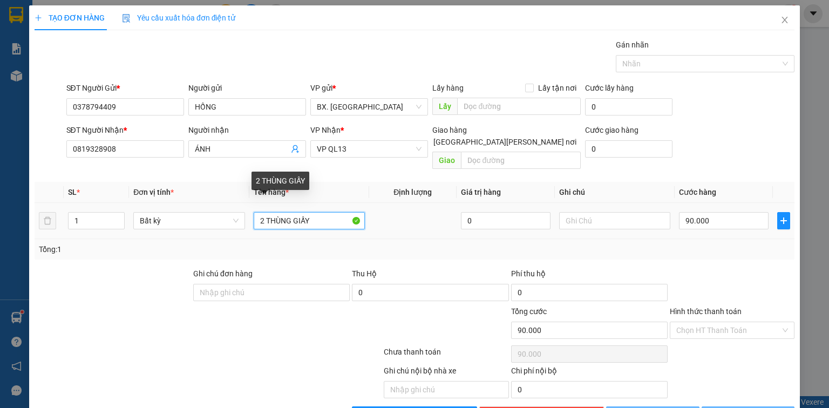 The width and height of the screenshot is (829, 408). Describe the element at coordinates (589, 276) in the screenshot. I see `div: Phí thu hộ` at that location.